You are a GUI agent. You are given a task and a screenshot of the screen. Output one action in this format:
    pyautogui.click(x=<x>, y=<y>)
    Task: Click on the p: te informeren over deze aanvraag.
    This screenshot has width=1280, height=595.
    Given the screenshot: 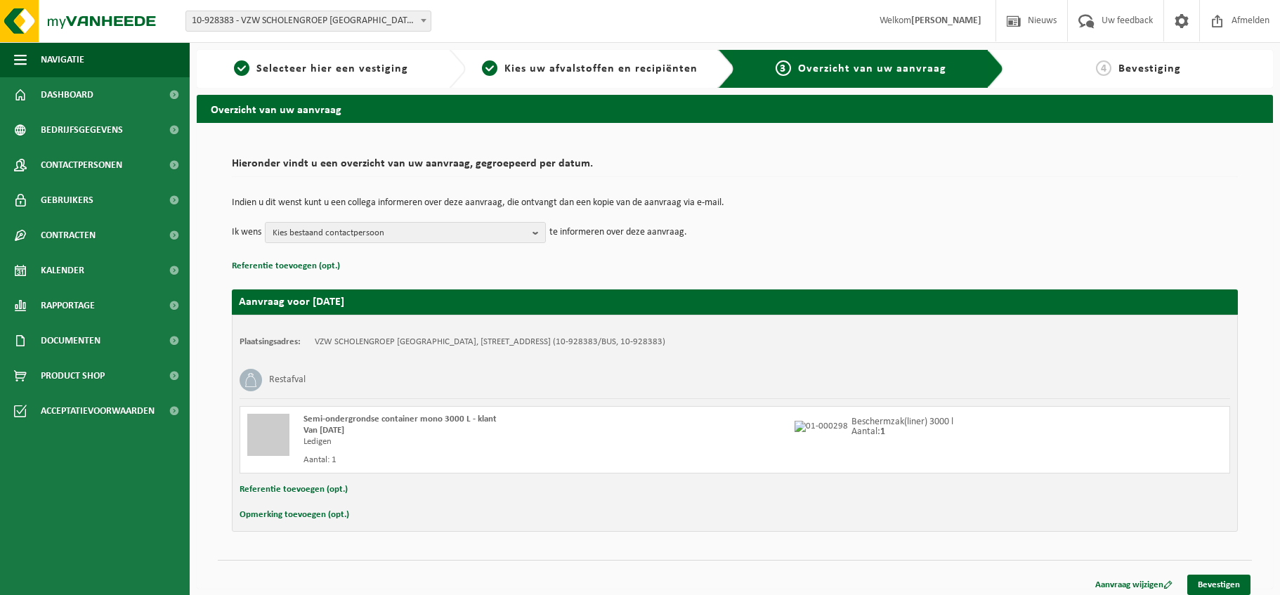 What is the action you would take?
    pyautogui.click(x=618, y=233)
    